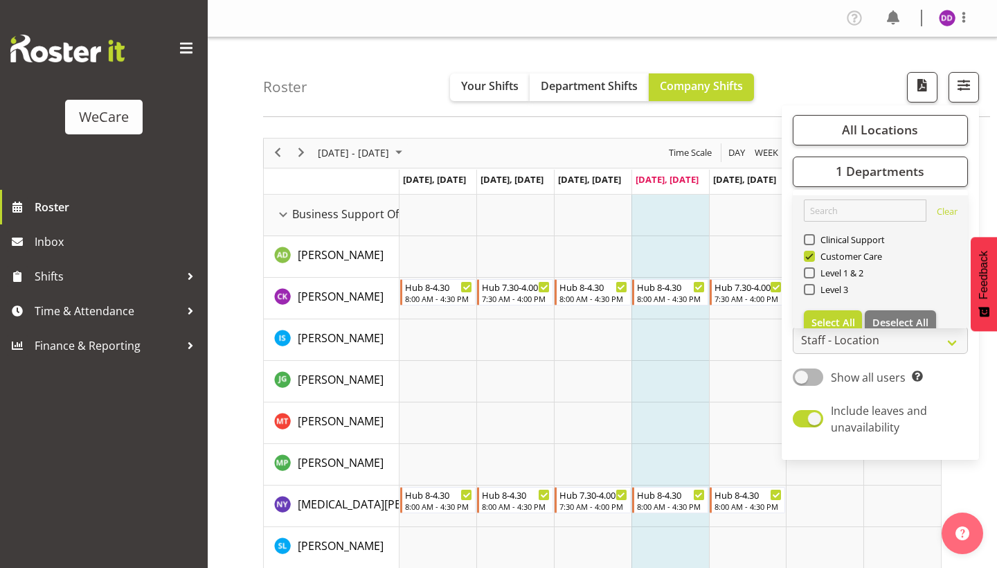 This screenshot has height=568, width=997. Describe the element at coordinates (690, 152) in the screenshot. I see `span: Time Scale` at that location.